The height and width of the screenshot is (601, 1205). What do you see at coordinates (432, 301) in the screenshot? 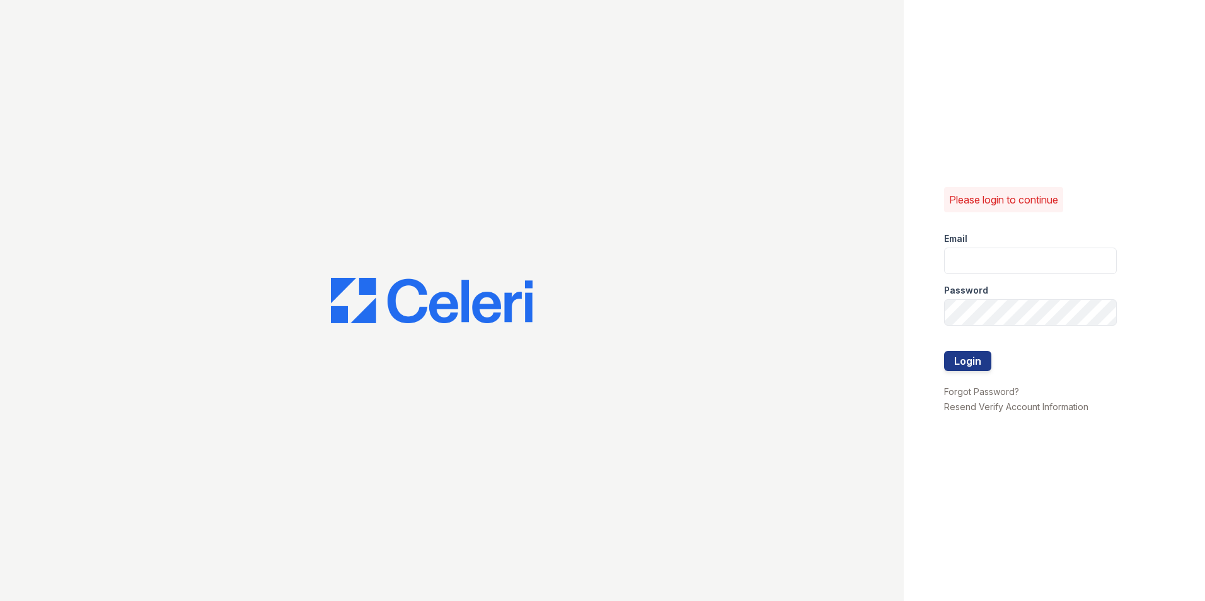
I see `img: CE_Logo_Blue-a8612792a0a2168367f1c8372b55b34899dd931a85d93a1a3d3e32e68fde9ad4.png` at bounding box center [432, 301].